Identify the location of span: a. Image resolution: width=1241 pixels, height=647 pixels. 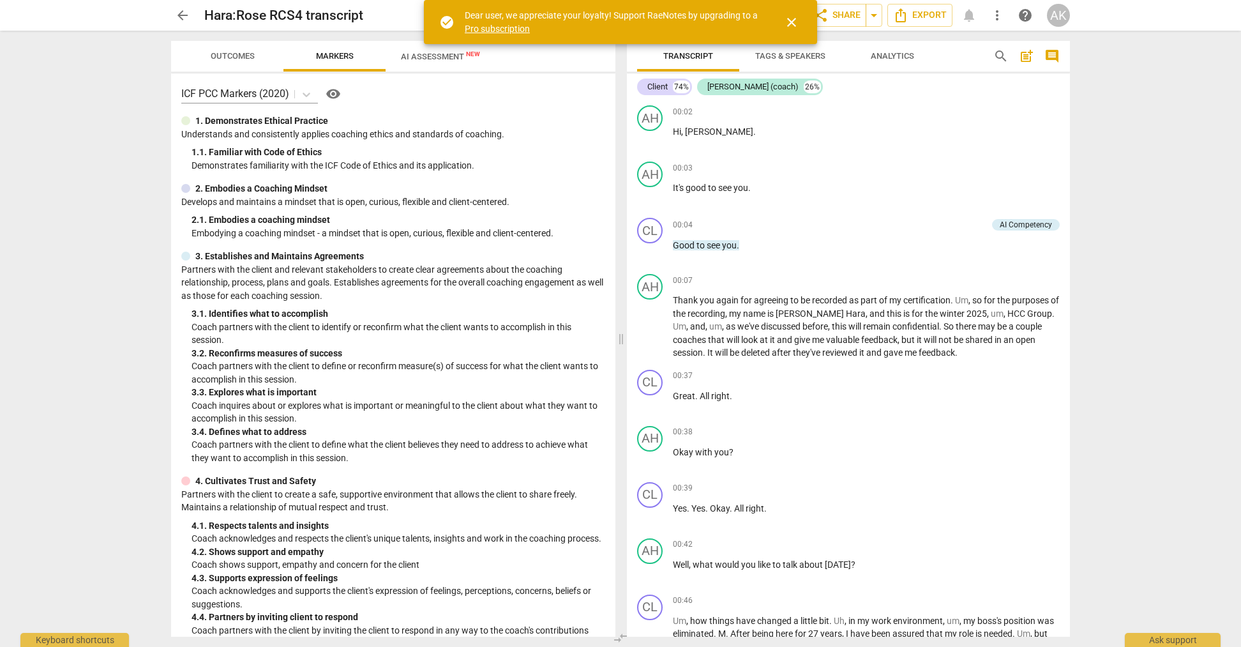
(1012, 326).